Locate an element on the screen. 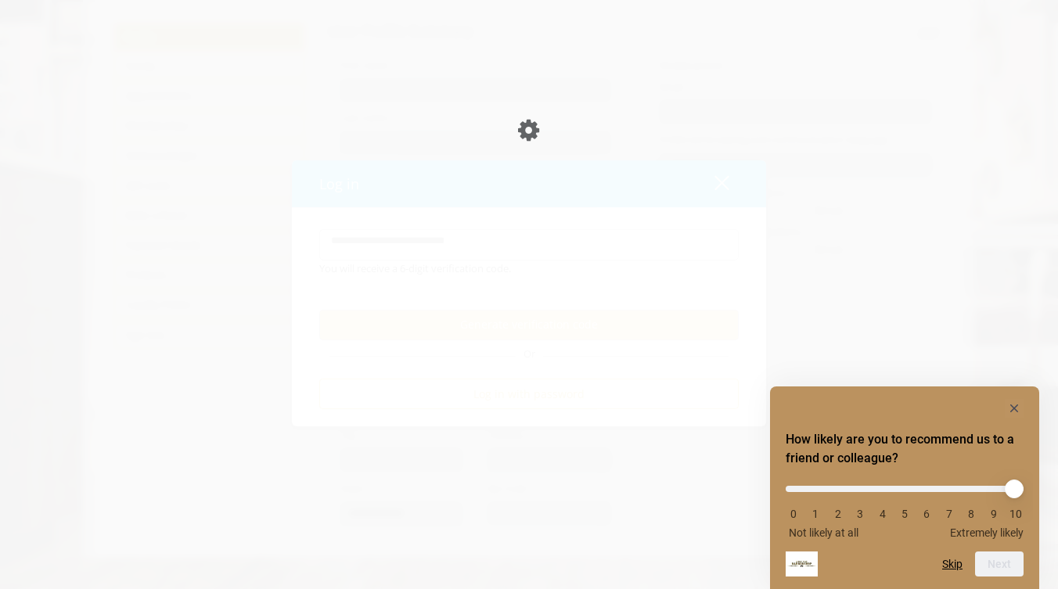 The image size is (1058, 589). li: 3 is located at coordinates (860, 514).